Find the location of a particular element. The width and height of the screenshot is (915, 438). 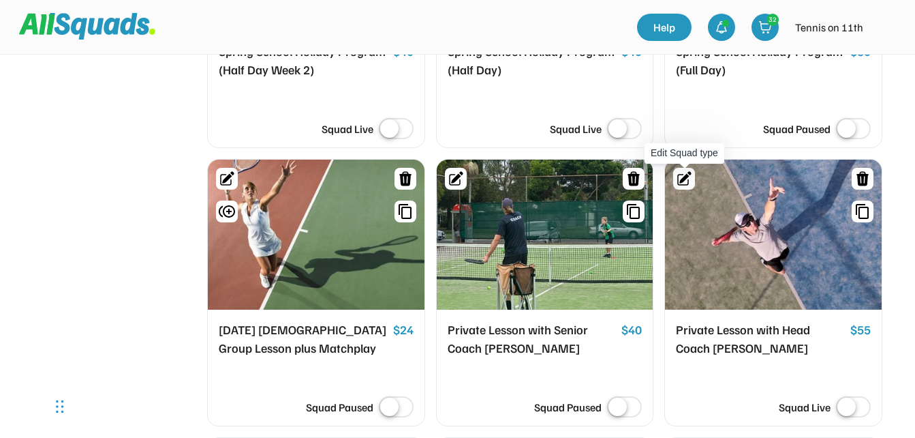

div: $55 is located at coordinates (861, 330).